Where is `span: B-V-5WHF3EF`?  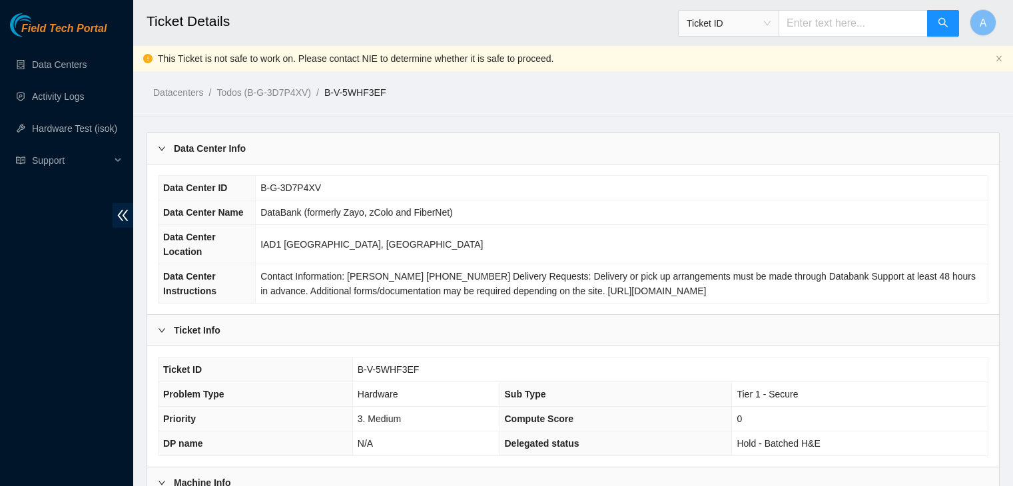 span: B-V-5WHF3EF is located at coordinates (388, 370).